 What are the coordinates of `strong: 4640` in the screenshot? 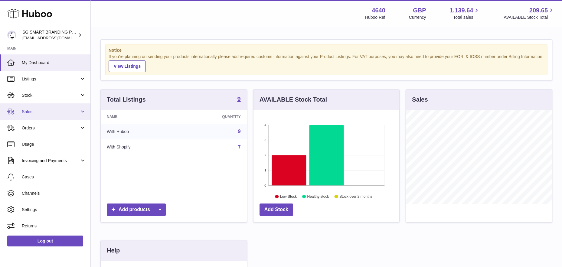 It's located at (378, 10).